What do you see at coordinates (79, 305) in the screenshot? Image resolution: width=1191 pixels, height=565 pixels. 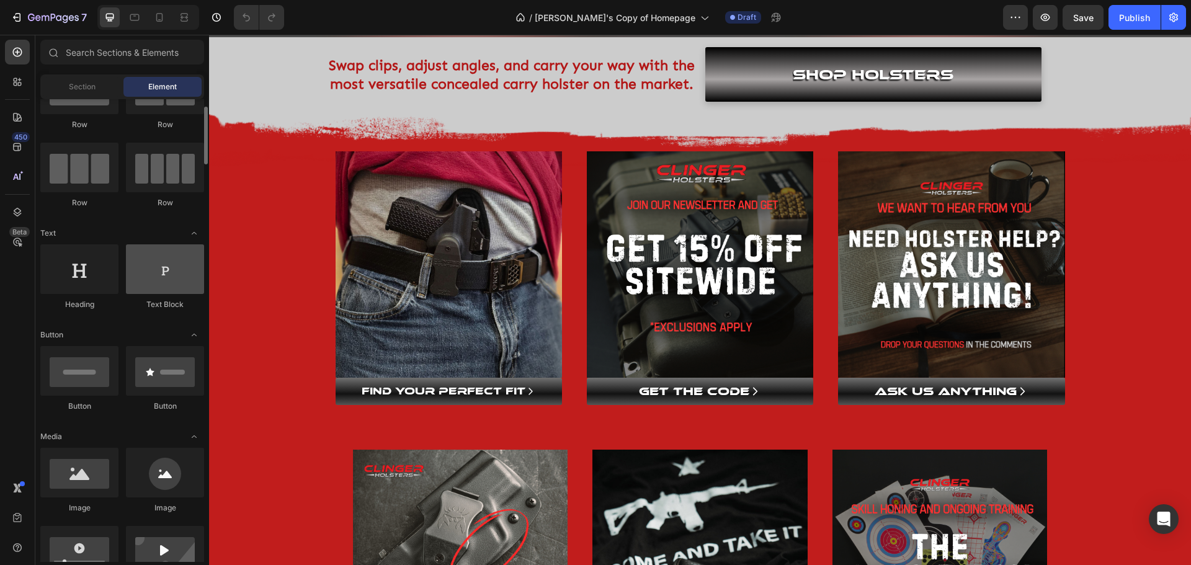 I see `div: Heading` at bounding box center [79, 305].